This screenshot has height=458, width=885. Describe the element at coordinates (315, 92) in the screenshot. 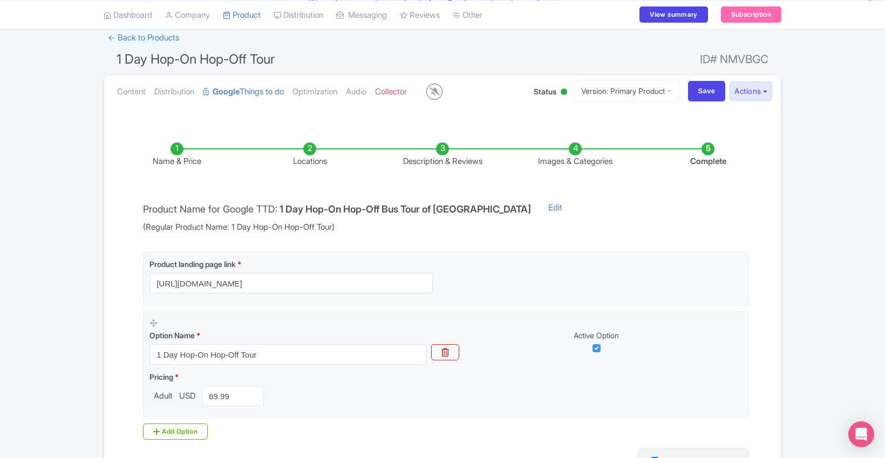

I see `a: Optimization` at that location.